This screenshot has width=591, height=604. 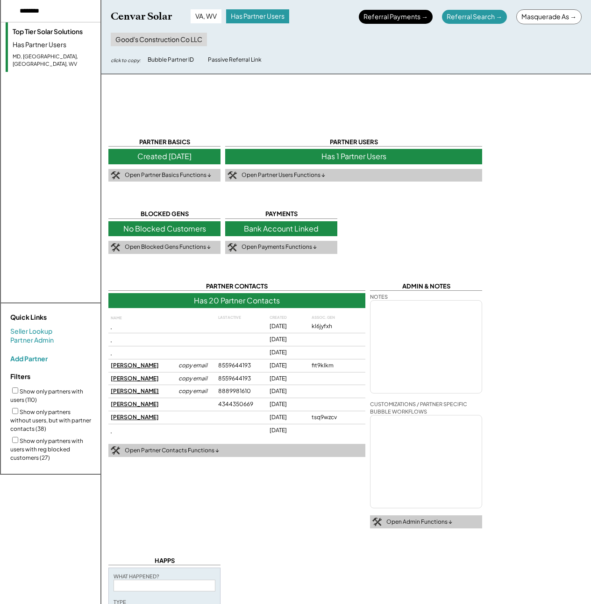 What do you see at coordinates (353, 142) in the screenshot?
I see `div: PARTNER USERS` at bounding box center [353, 142].